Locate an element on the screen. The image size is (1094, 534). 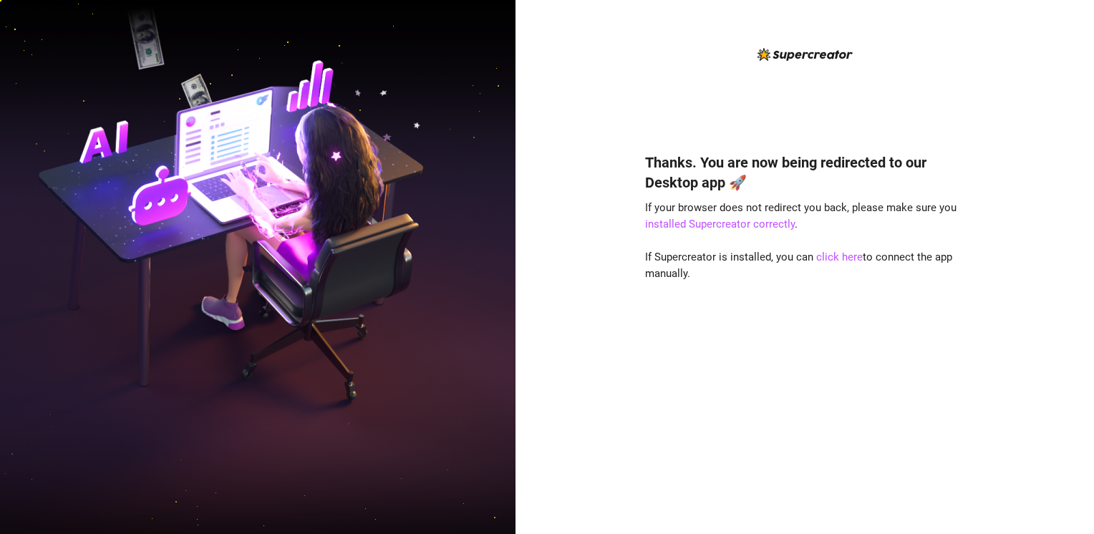
a: click here is located at coordinates (839, 257).